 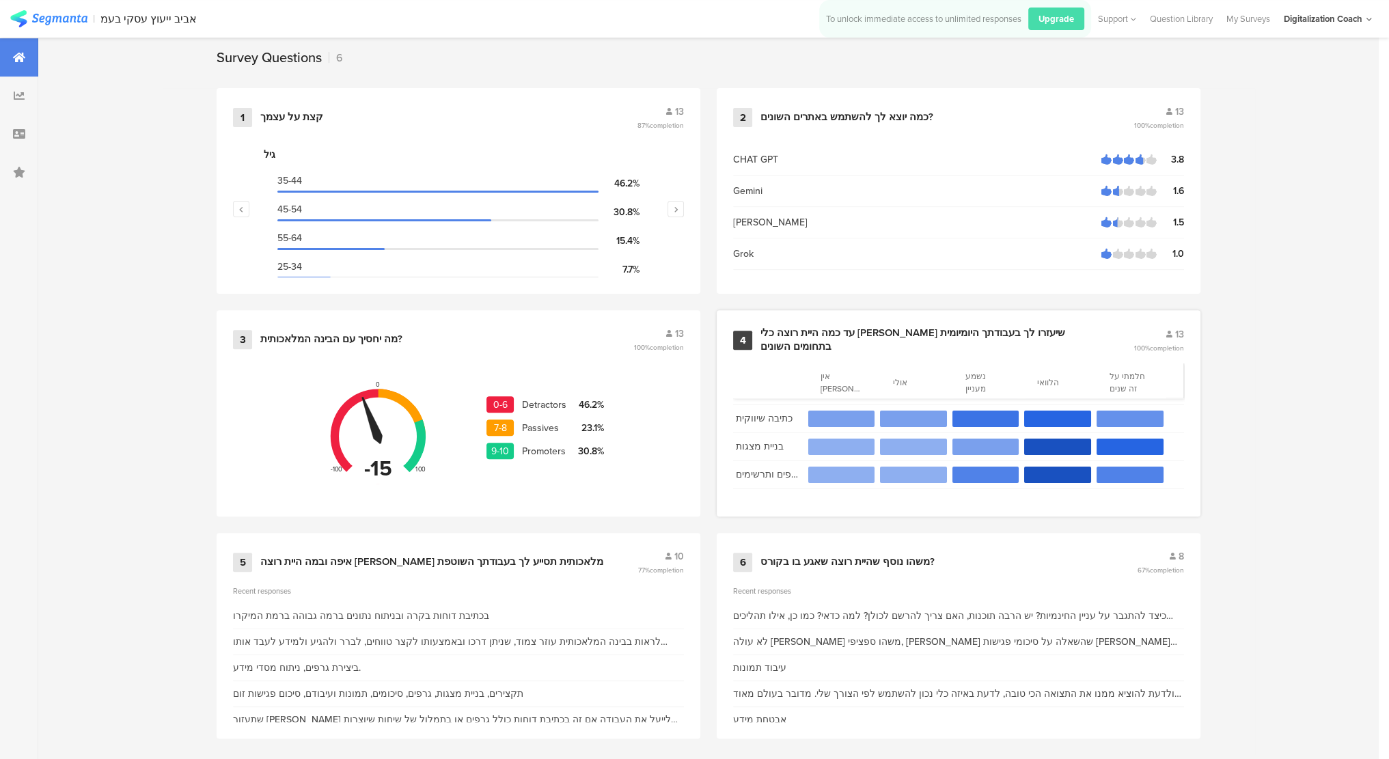 I want to click on span: 25-34, so click(x=290, y=267).